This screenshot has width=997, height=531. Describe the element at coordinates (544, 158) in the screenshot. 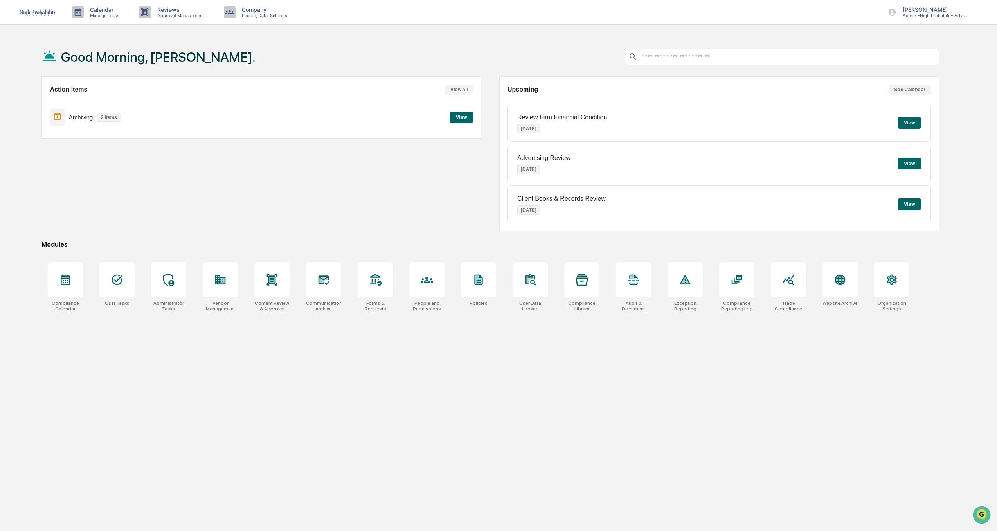

I see `p: Advertising Review` at that location.